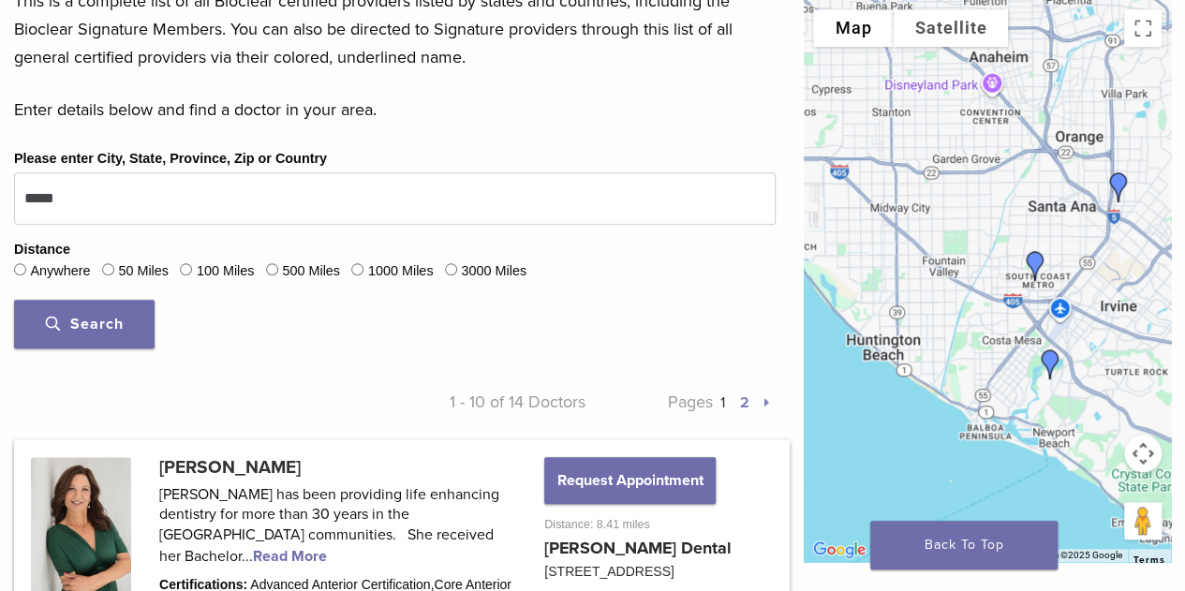 The height and width of the screenshot is (591, 1185). Describe the element at coordinates (494, 272) in the screenshot. I see `label: 3000 Miles` at that location.